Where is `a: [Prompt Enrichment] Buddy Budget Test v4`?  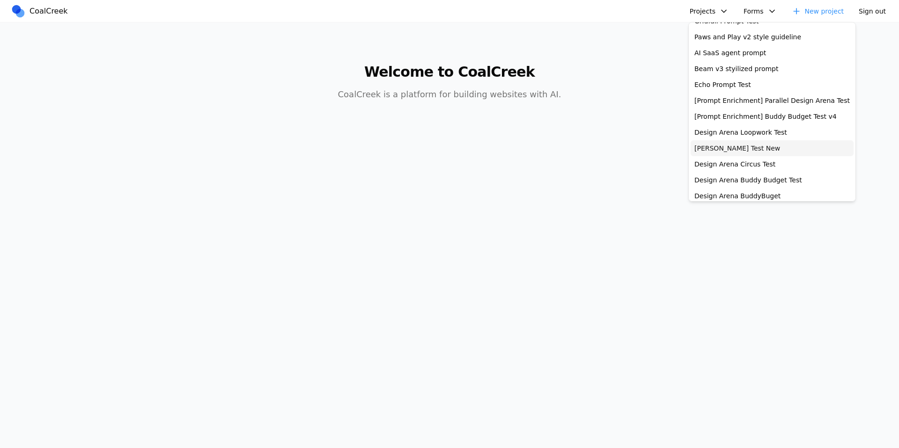 a: [Prompt Enrichment] Buddy Budget Test v4 is located at coordinates (772, 117).